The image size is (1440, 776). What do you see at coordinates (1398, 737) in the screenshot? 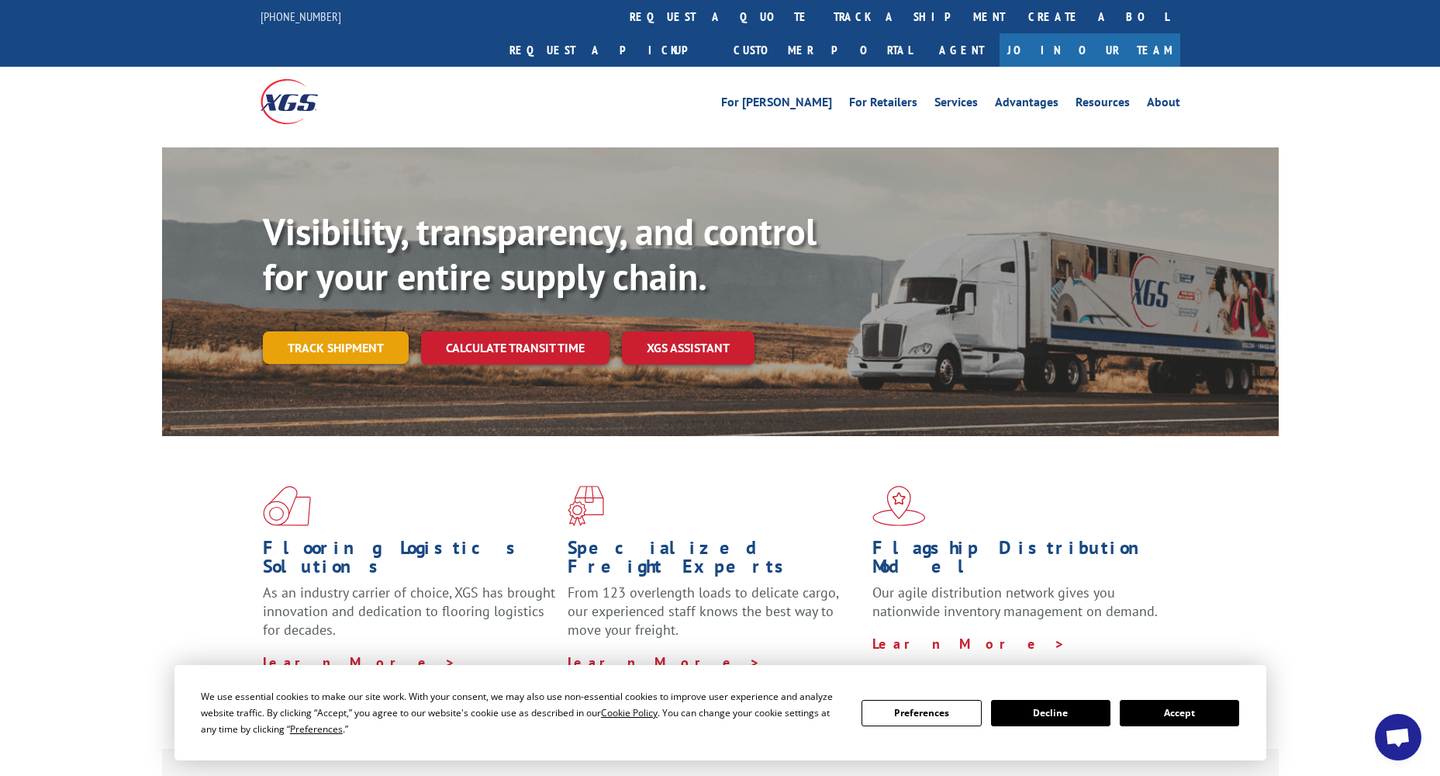
I see `a: Open chat` at bounding box center [1398, 737].